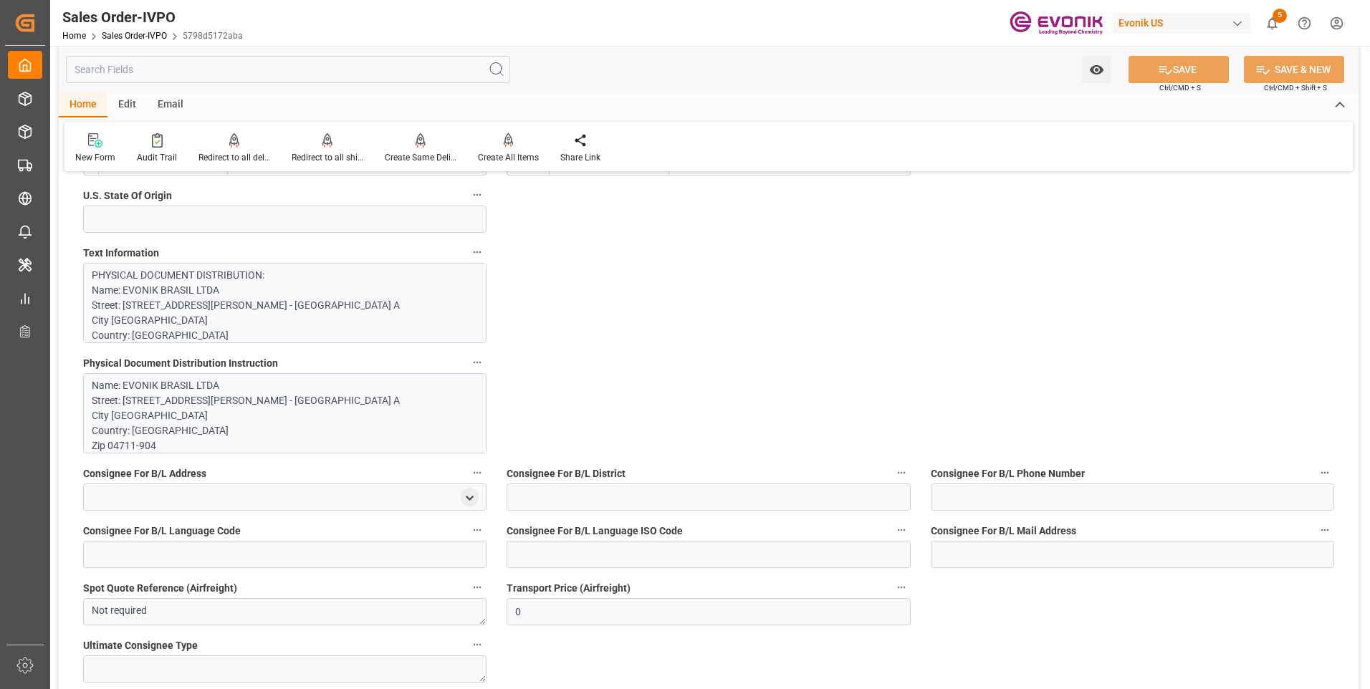  Describe the element at coordinates (162, 531) in the screenshot. I see `span: Consignee For B/L Language Code` at that location.